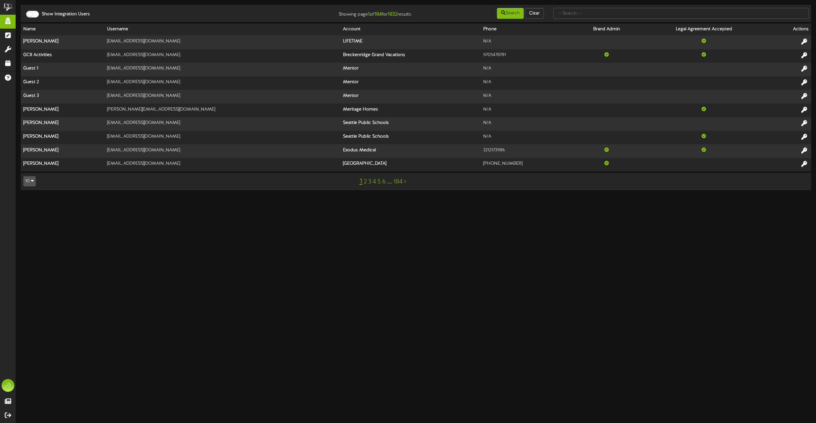  What do you see at coordinates (223, 29) in the screenshot?
I see `th: Username` at bounding box center [223, 29].